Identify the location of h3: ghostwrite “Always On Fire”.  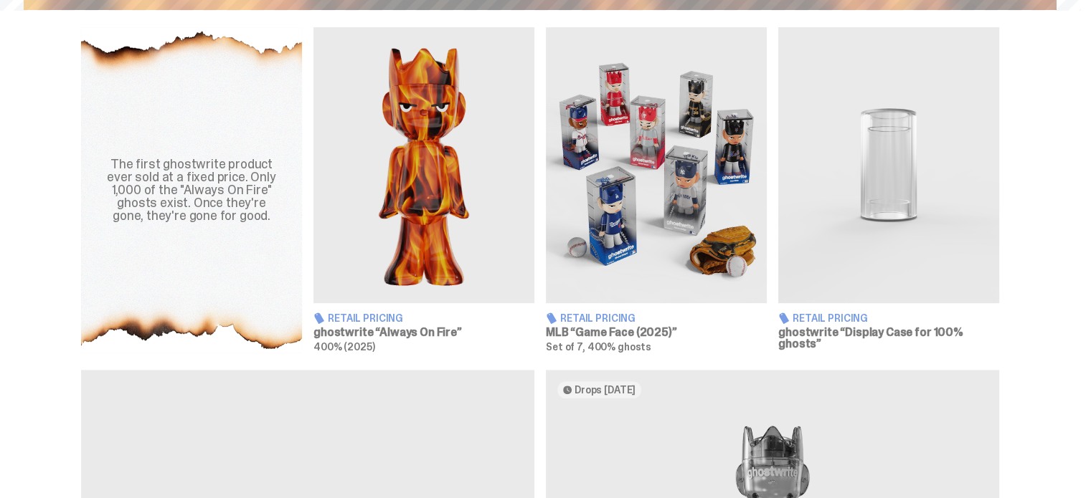
(424, 333).